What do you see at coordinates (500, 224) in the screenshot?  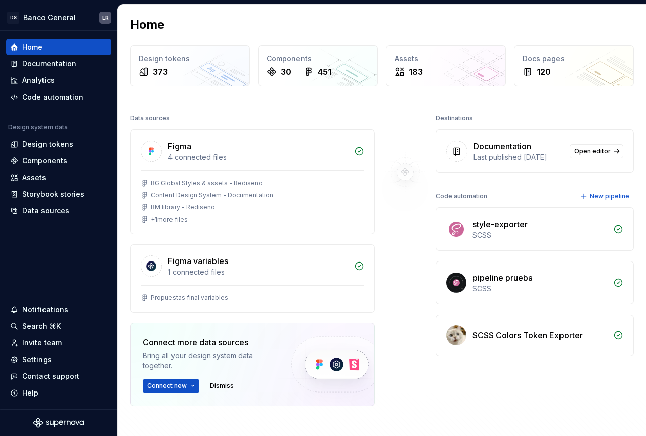 I see `div: style-exporter` at bounding box center [500, 224].